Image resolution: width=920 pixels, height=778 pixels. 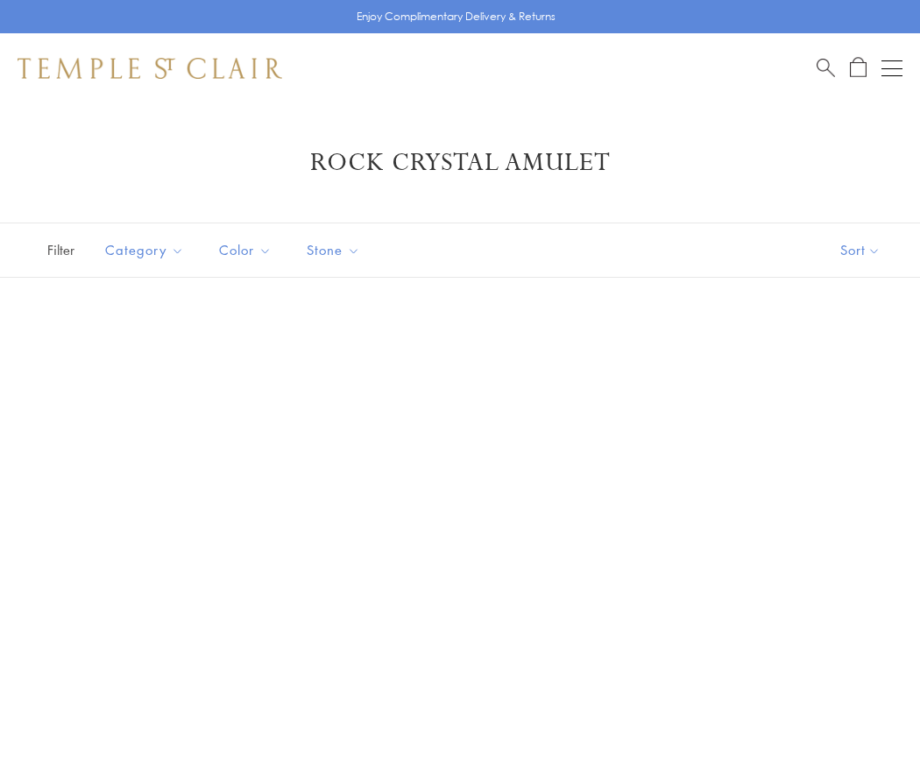 What do you see at coordinates (150, 68) in the screenshot?
I see `img: Temple St. Clair` at bounding box center [150, 68].